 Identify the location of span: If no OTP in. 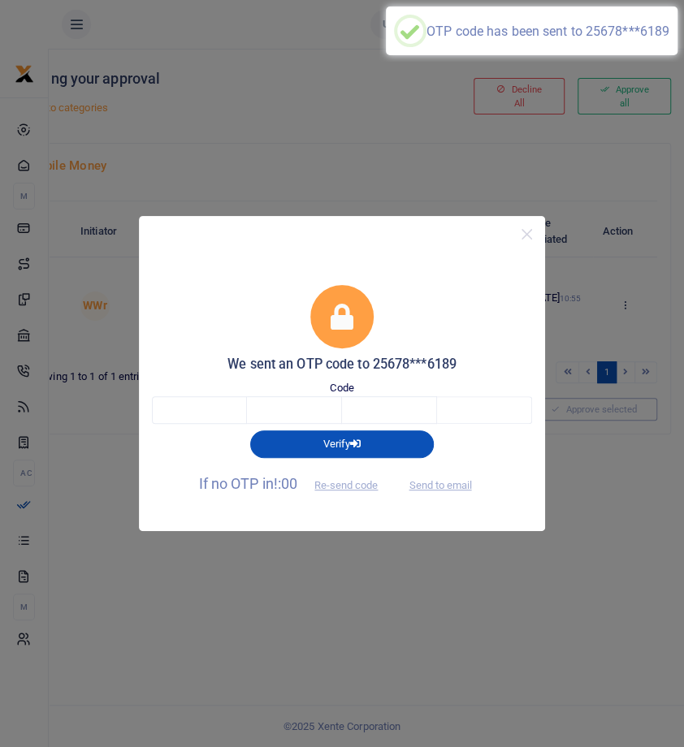
(296, 483).